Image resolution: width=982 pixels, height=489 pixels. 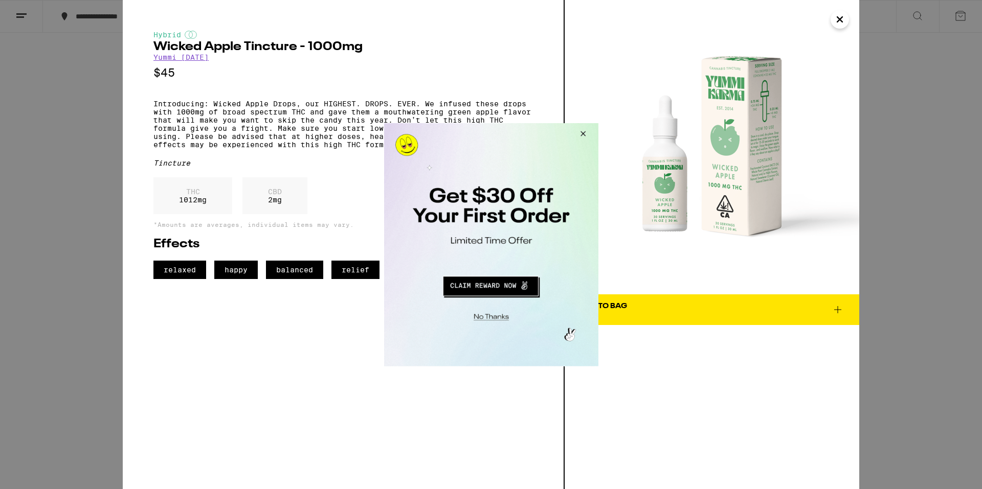 What do you see at coordinates (236, 270) in the screenshot?
I see `span: happy` at bounding box center [236, 270].